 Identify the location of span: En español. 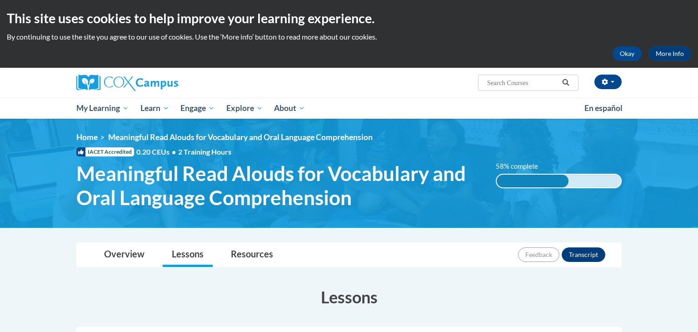
(603, 108).